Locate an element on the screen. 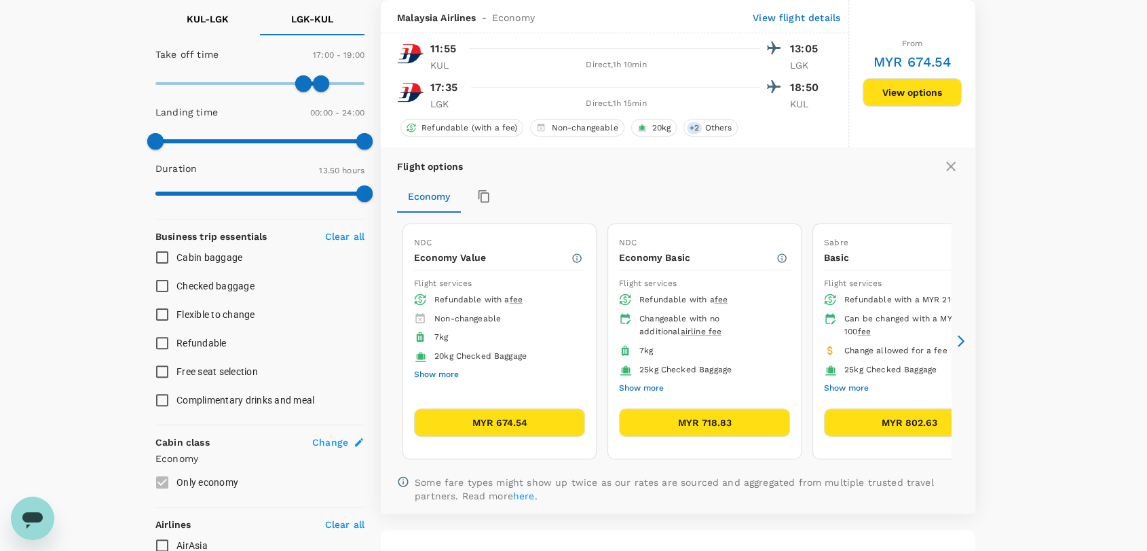 The image size is (1147, 551). button: Economy is located at coordinates (429, 196).